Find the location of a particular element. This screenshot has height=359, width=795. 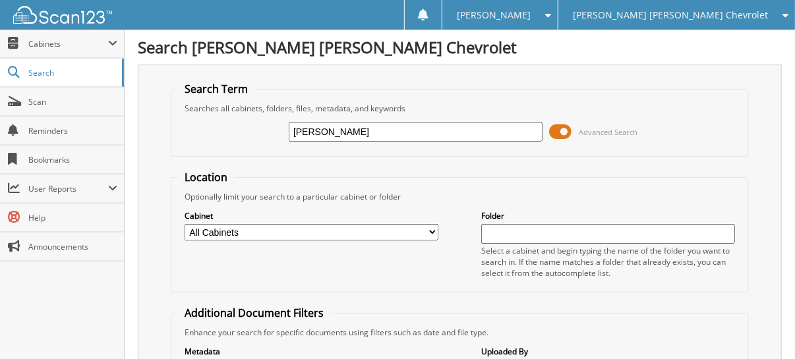

div: Chat Widget is located at coordinates (762, 327).